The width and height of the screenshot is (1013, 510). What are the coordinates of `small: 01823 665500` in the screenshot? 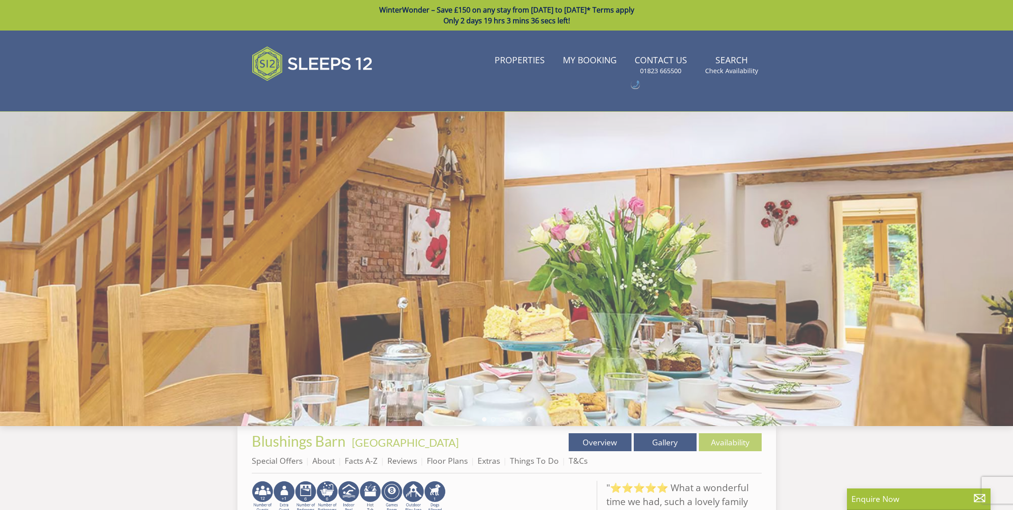 It's located at (661, 71).